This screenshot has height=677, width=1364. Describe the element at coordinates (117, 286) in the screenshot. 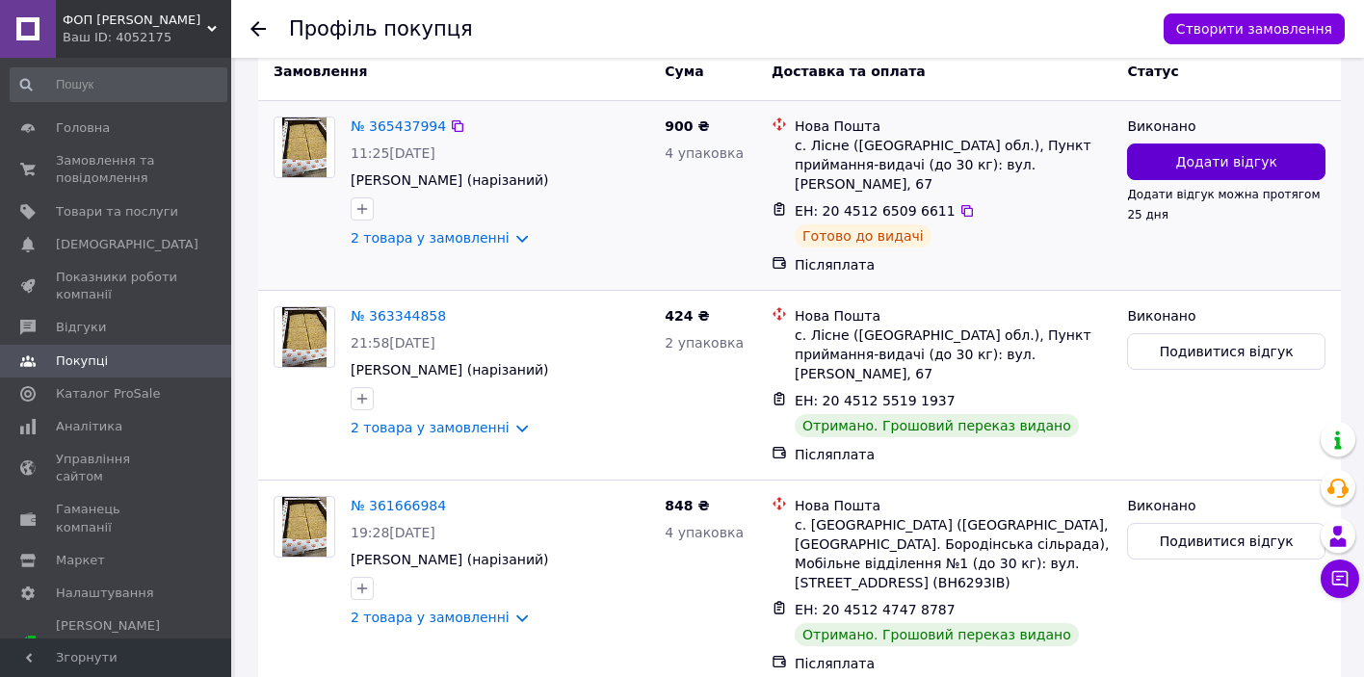

I see `span: Показники роботи компанії` at that location.